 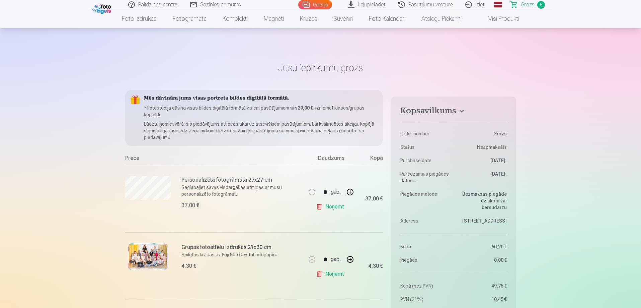 I want to click on div: Daudzums, so click(x=331, y=159).